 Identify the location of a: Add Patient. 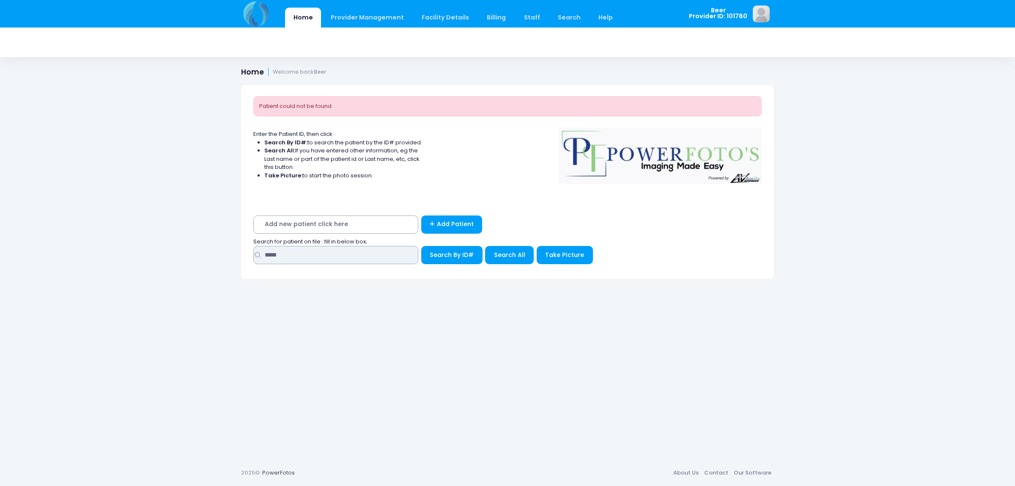
(452, 224).